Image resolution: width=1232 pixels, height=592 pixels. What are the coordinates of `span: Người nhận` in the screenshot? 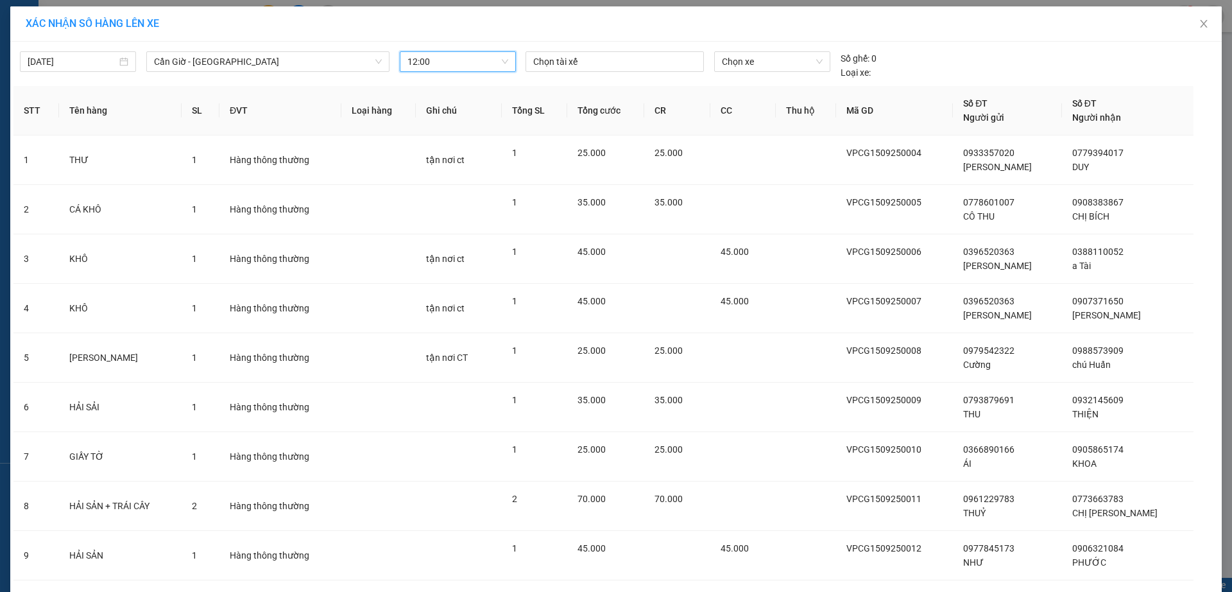 It's located at (1097, 117).